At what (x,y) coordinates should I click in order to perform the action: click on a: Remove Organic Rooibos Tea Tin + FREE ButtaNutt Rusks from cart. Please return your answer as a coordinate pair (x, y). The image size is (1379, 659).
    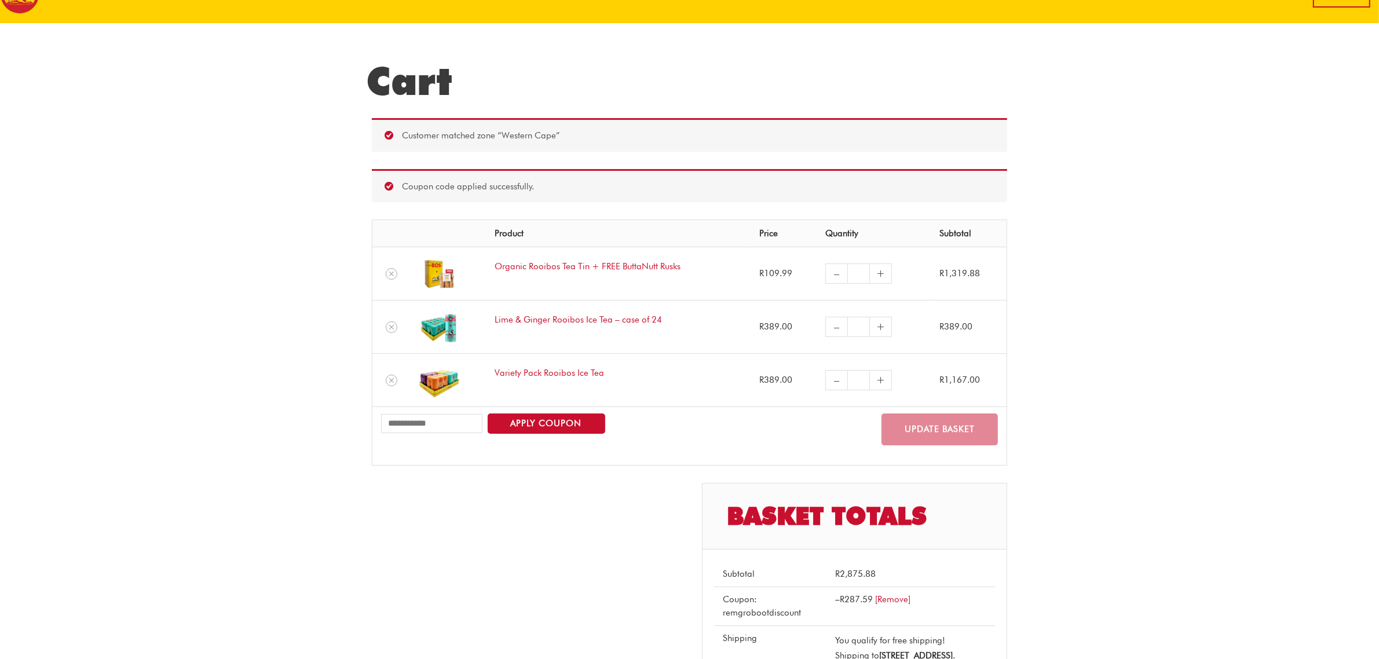
    Looking at the image, I should click on (391, 274).